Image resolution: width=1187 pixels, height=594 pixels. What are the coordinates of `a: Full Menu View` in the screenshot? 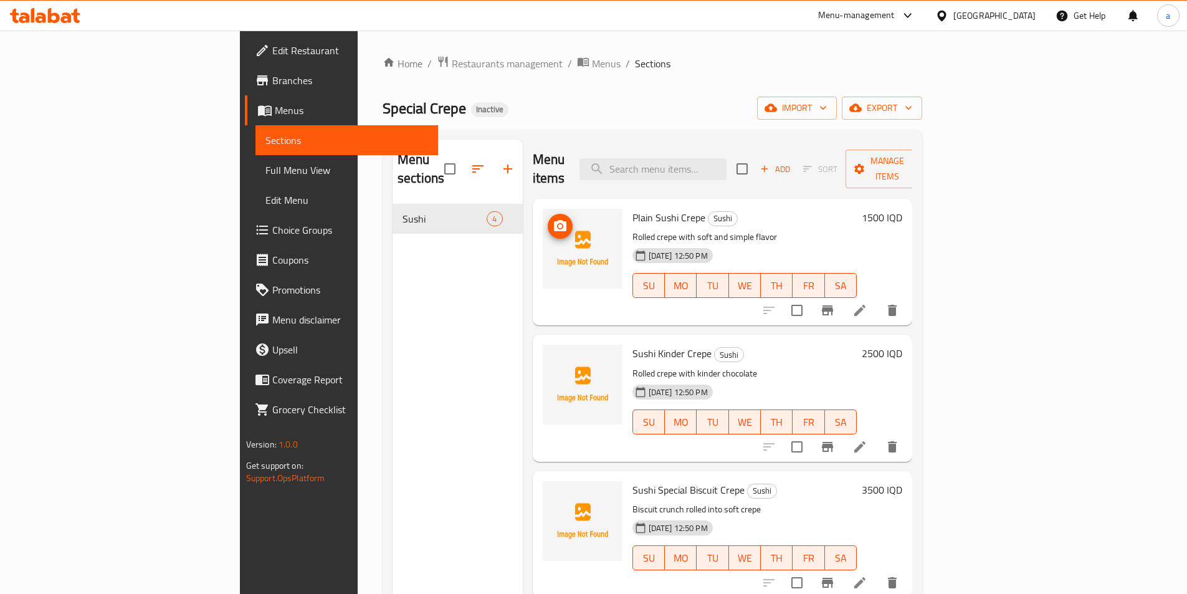 It's located at (346, 170).